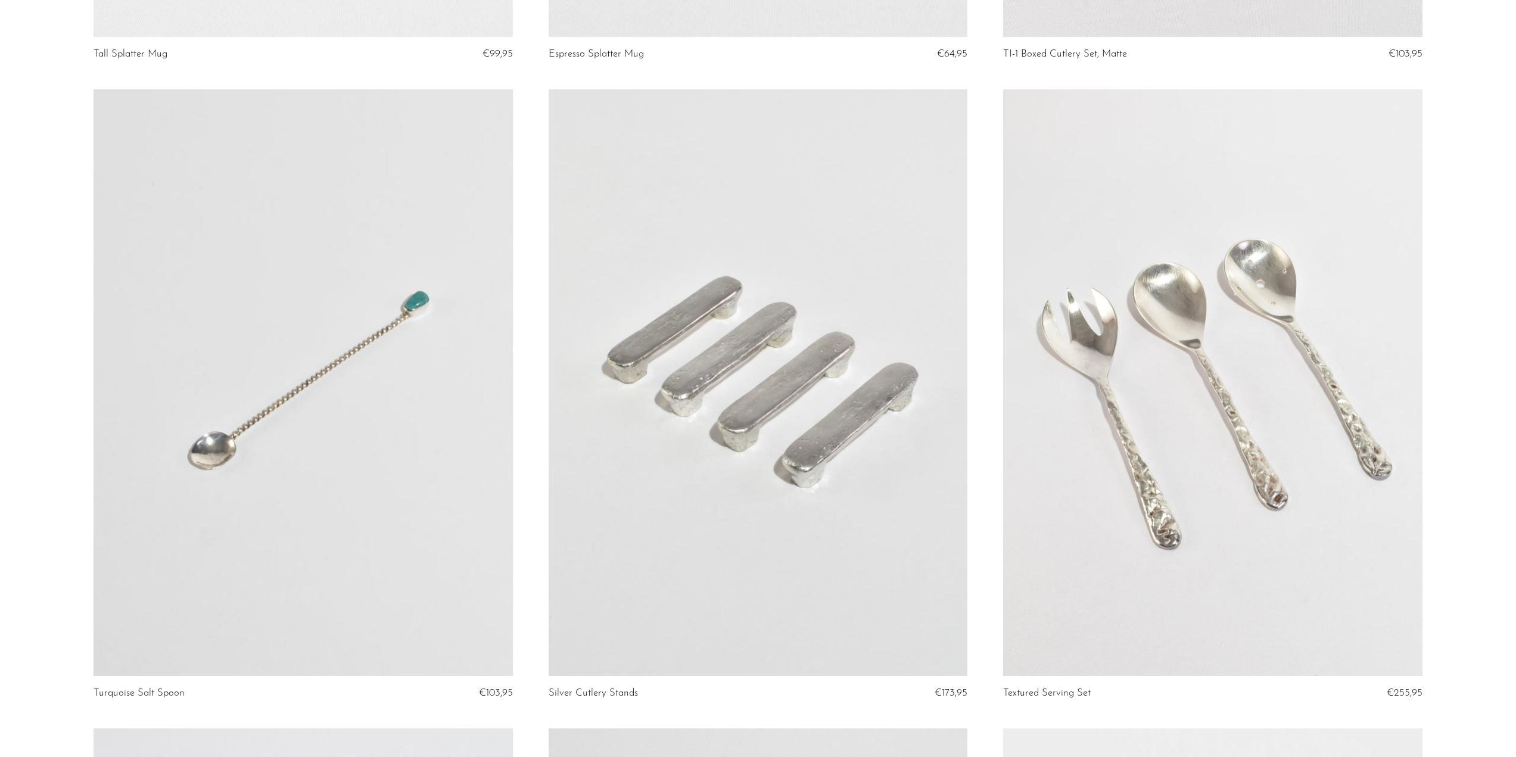 The image size is (1516, 757). Describe the element at coordinates (1047, 693) in the screenshot. I see `a: Textured Serving Set` at that location.